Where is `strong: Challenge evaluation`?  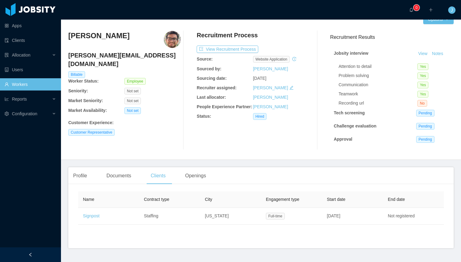 strong: Challenge evaluation is located at coordinates (356, 126).